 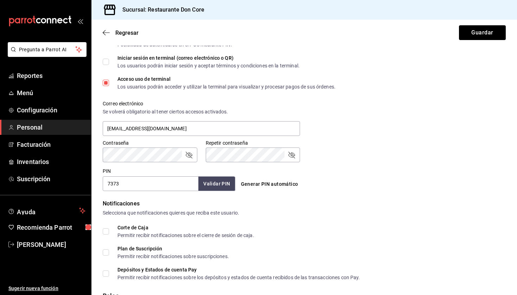 What do you see at coordinates (121, 33) in the screenshot?
I see `button: Regresar` at bounding box center [121, 33].